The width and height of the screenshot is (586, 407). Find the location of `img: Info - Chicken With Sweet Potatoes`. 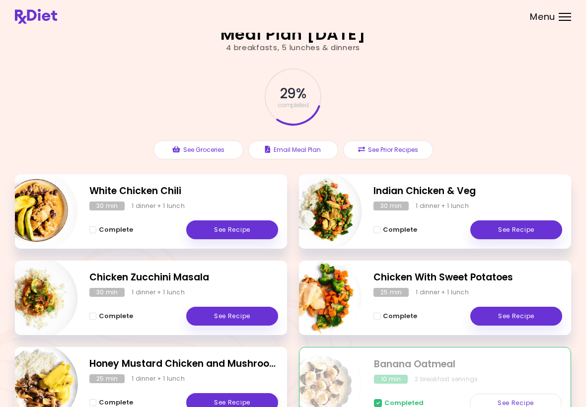

img: Info - Chicken With Sweet Potatoes is located at coordinates (321, 298).